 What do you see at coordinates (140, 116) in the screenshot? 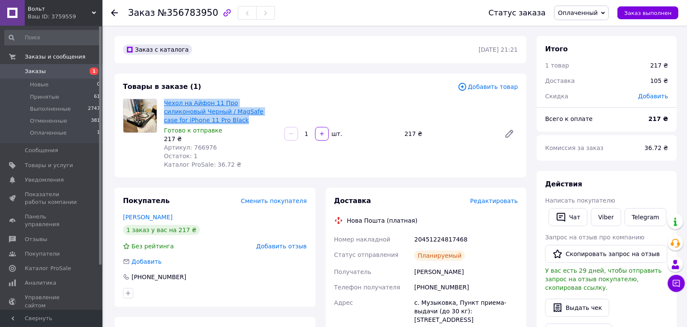
I see `img: Чехол на Айфон 11 Про силиконовый Черный / MagSafe case for iPhone 11 Pro Black` at bounding box center [140, 116].